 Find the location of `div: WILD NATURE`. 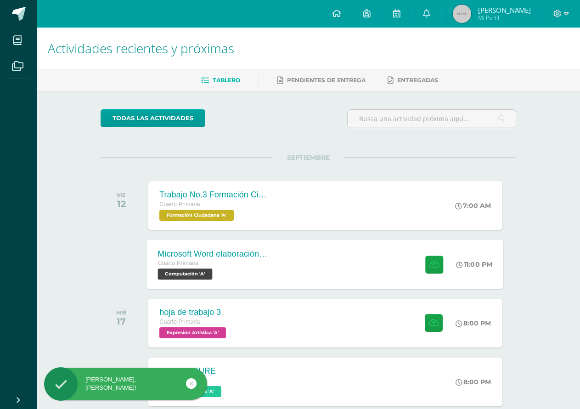

div: WILD NATURE is located at coordinates (192, 371).